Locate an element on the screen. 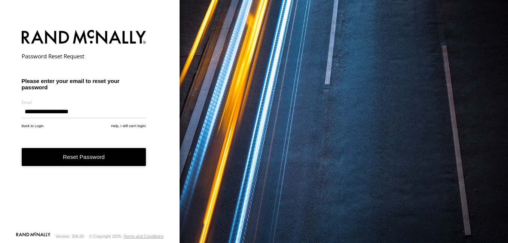  a: Terms and Conditions is located at coordinates (144, 237).